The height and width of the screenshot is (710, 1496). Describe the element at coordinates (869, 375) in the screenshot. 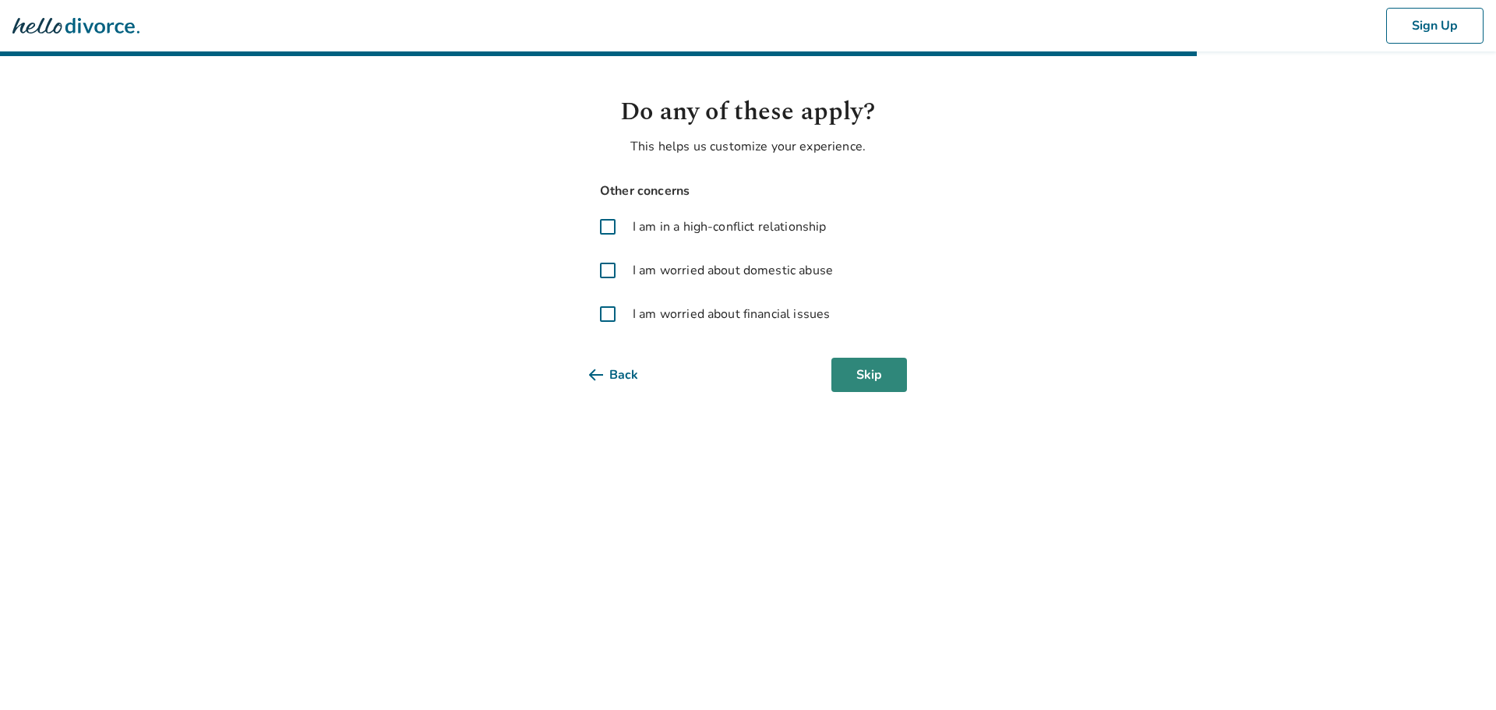

I see `button: Skip` at that location.